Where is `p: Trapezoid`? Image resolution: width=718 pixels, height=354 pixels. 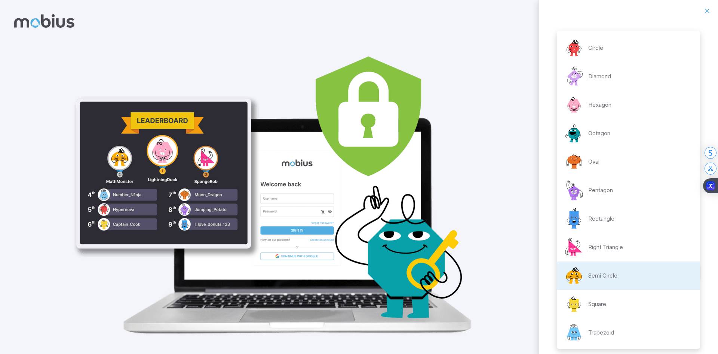 p: Trapezoid is located at coordinates (601, 332).